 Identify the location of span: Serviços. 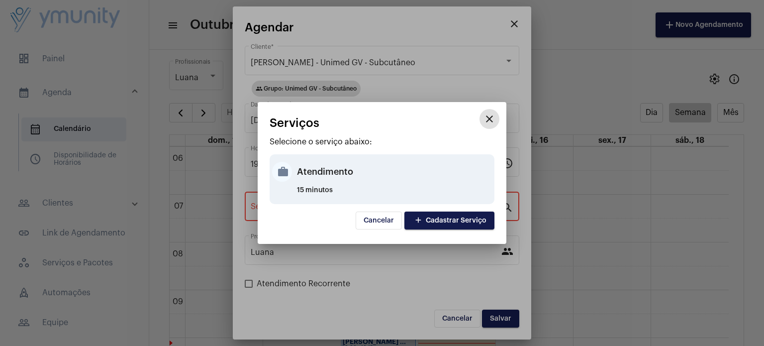
(295, 123).